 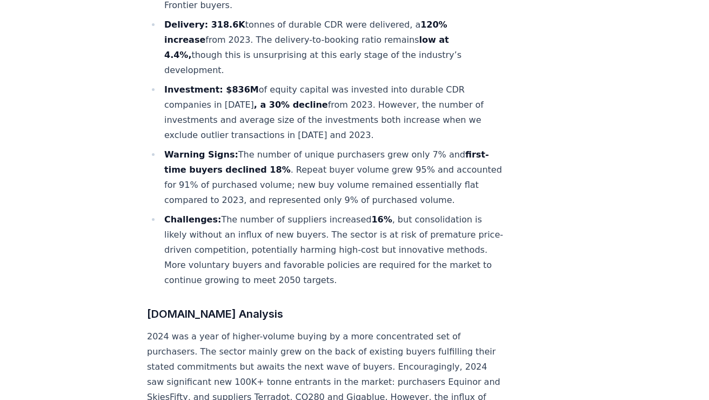 I want to click on li: The number of suppliers increased , but consolidation is likely without an influx of new buyers. ..., so click(x=333, y=250).